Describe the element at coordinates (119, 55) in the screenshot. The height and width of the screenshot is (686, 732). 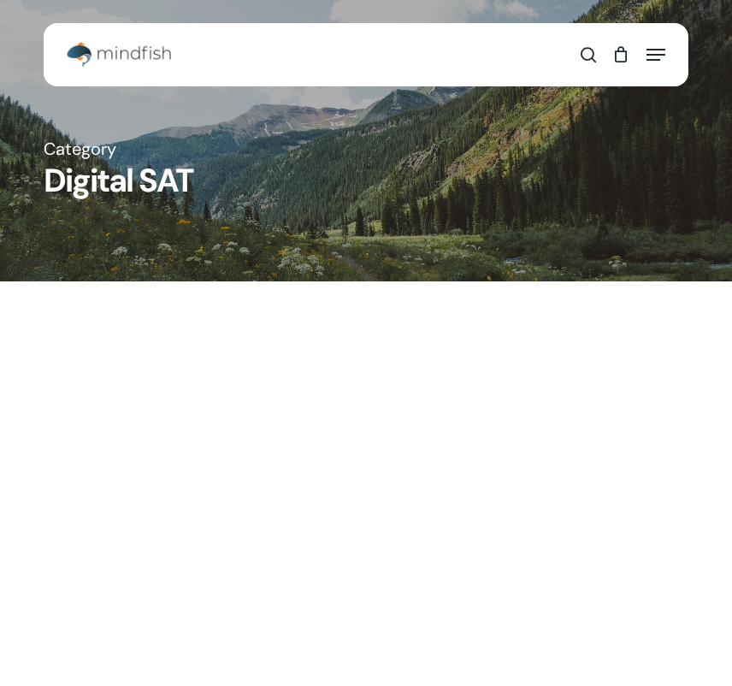
I see `img: Mindfish Test Prep & Academics` at that location.